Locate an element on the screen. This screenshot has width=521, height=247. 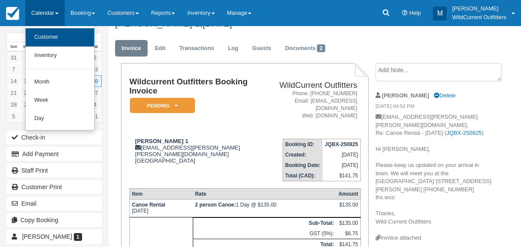
a: 31 is located at coordinates (13, 57).